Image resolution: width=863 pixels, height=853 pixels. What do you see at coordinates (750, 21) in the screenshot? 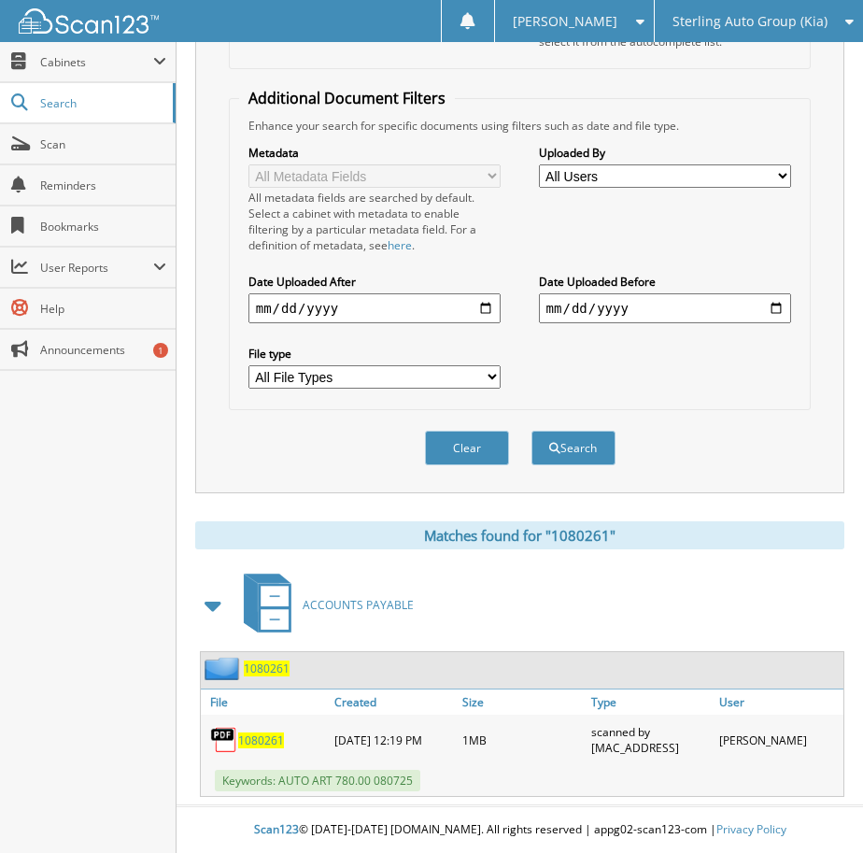
I see `span: Sterling Auto Group (Kia)` at bounding box center [750, 21].